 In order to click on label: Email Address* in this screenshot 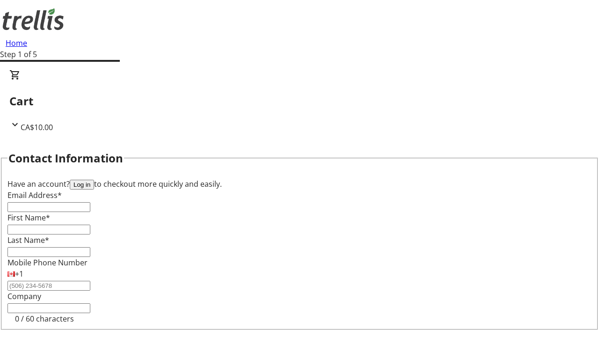, I will do `click(35, 195)`.